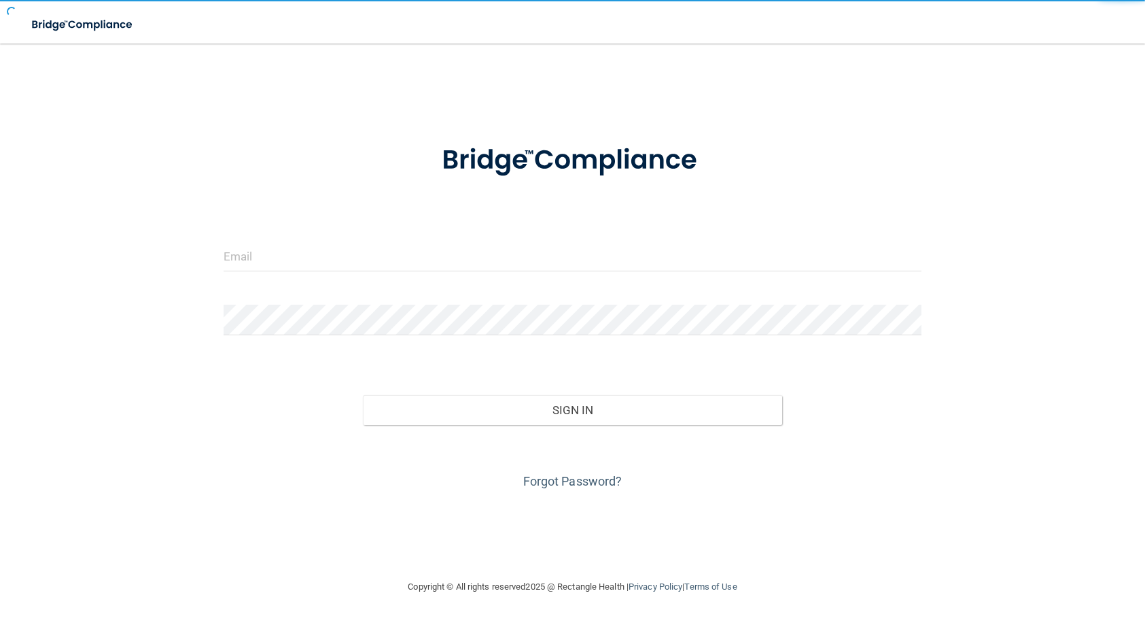  Describe the element at coordinates (655, 586) in the screenshot. I see `a: Privacy Policy` at that location.